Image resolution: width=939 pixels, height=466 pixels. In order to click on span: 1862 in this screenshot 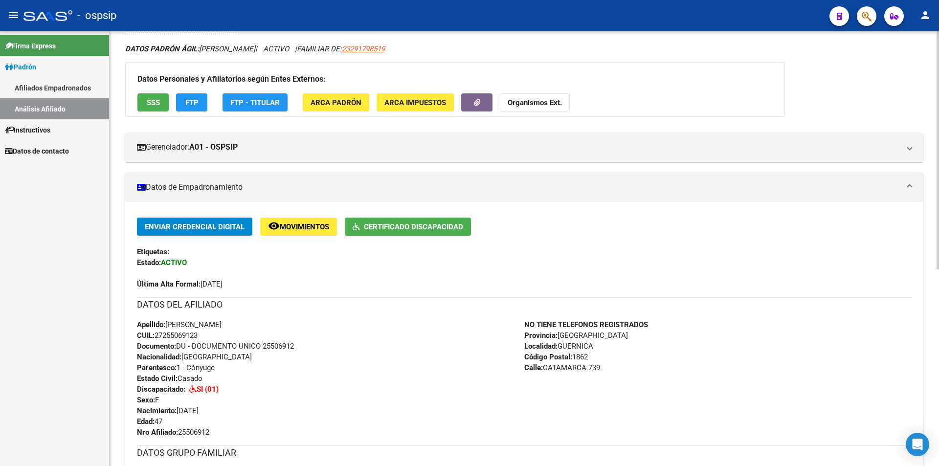, I will do `click(556, 357)`.